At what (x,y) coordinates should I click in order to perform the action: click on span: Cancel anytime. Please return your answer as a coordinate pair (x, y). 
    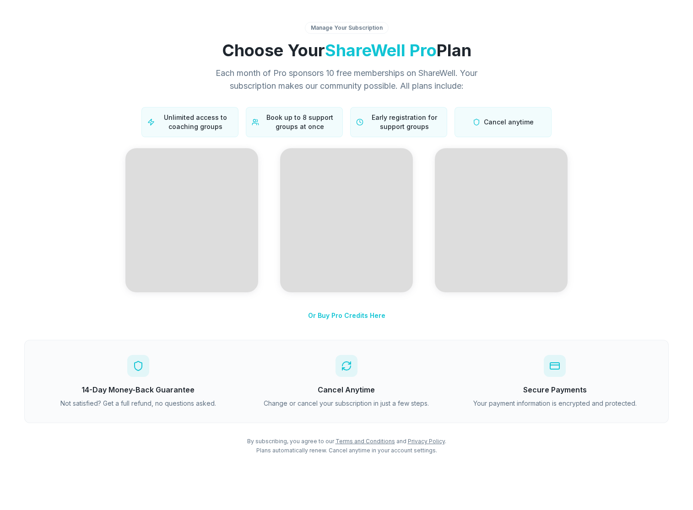
    Looking at the image, I should click on (508, 122).